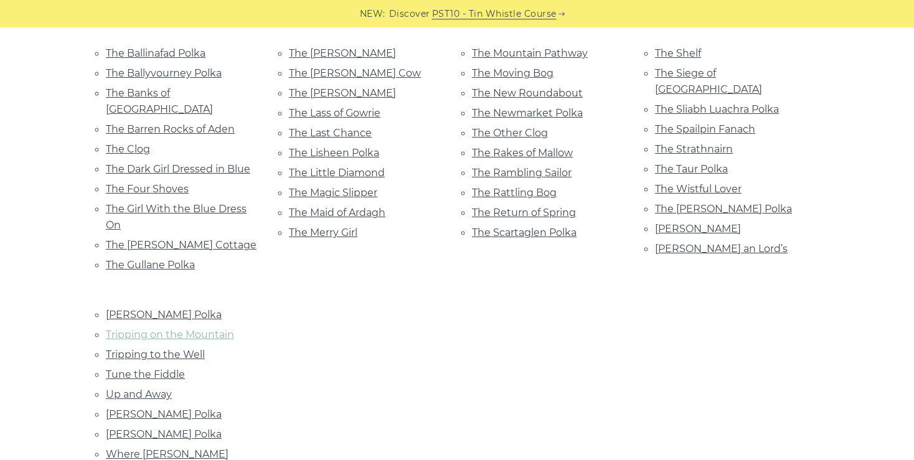  I want to click on a: The Moving Bog, so click(512, 73).